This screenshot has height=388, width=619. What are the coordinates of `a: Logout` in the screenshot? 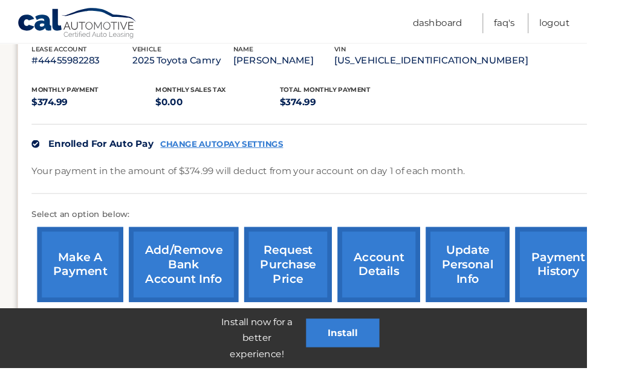 It's located at (585, 24).